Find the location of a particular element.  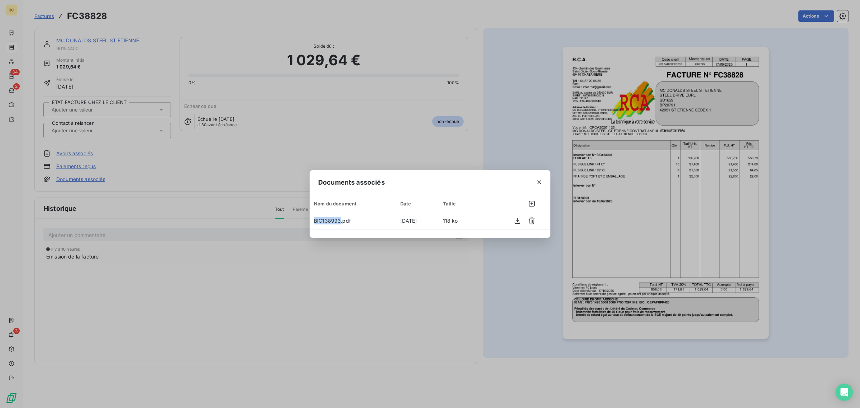

div: Nom du document is located at coordinates (353, 203).